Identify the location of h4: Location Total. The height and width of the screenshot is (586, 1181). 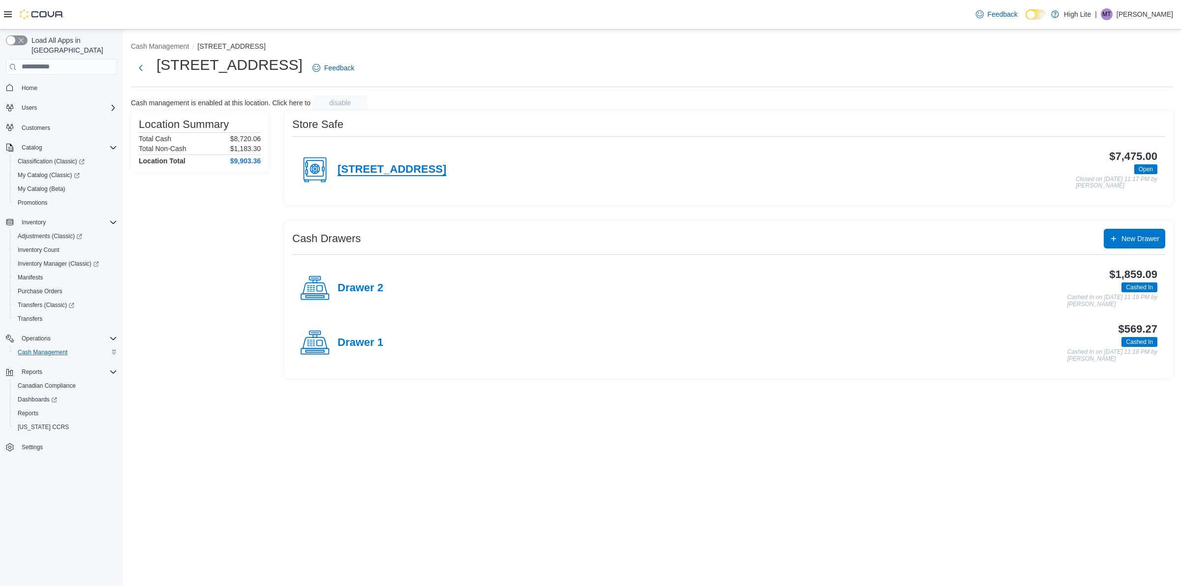
(162, 161).